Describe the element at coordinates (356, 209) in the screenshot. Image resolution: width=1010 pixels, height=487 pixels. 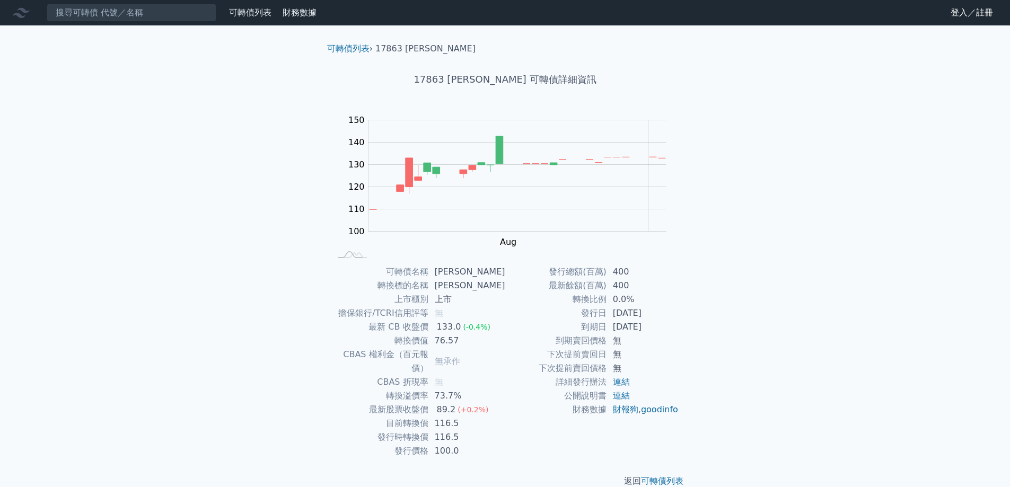
I see `tspan: 110` at that location.